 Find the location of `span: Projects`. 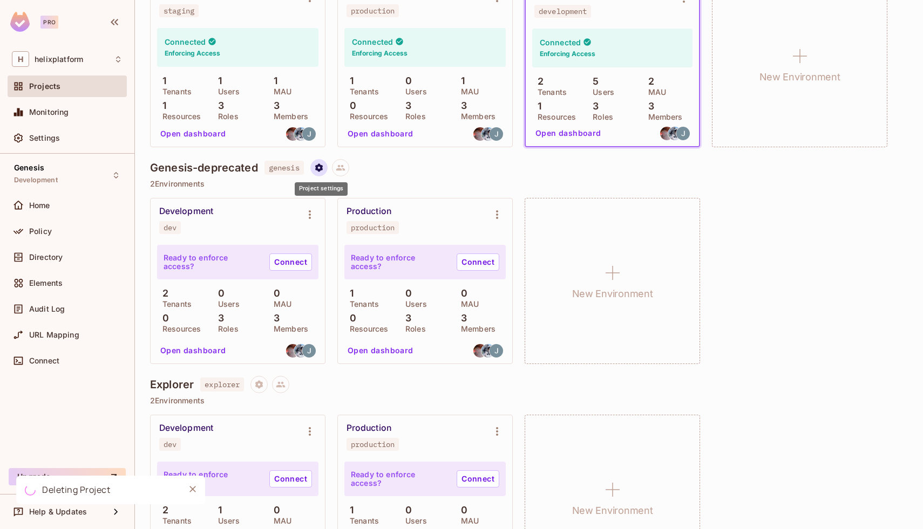

span: Projects is located at coordinates (45, 86).